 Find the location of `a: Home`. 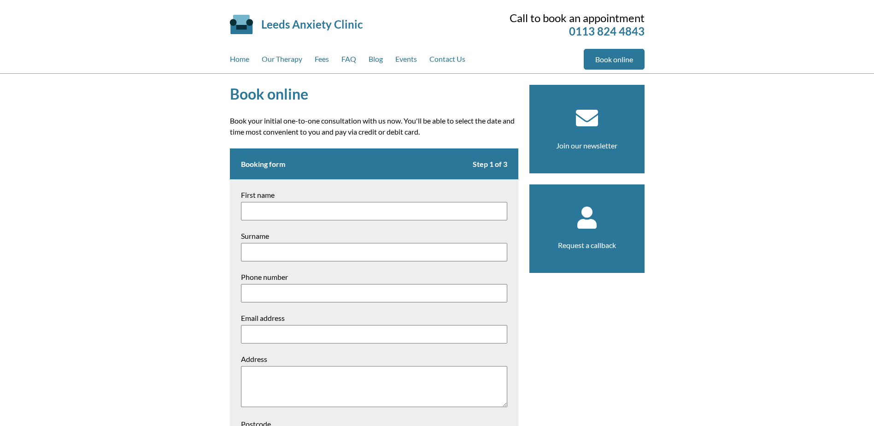

a: Home is located at coordinates (240, 61).